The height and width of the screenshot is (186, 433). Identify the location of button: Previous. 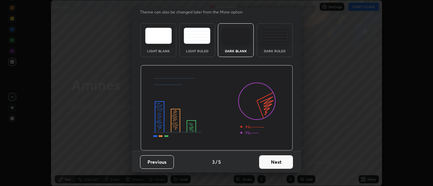
(157, 162).